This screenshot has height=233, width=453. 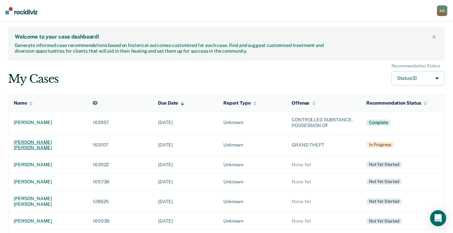 What do you see at coordinates (120, 201) in the screenshot?
I see `td: 128625` at bounding box center [120, 201].